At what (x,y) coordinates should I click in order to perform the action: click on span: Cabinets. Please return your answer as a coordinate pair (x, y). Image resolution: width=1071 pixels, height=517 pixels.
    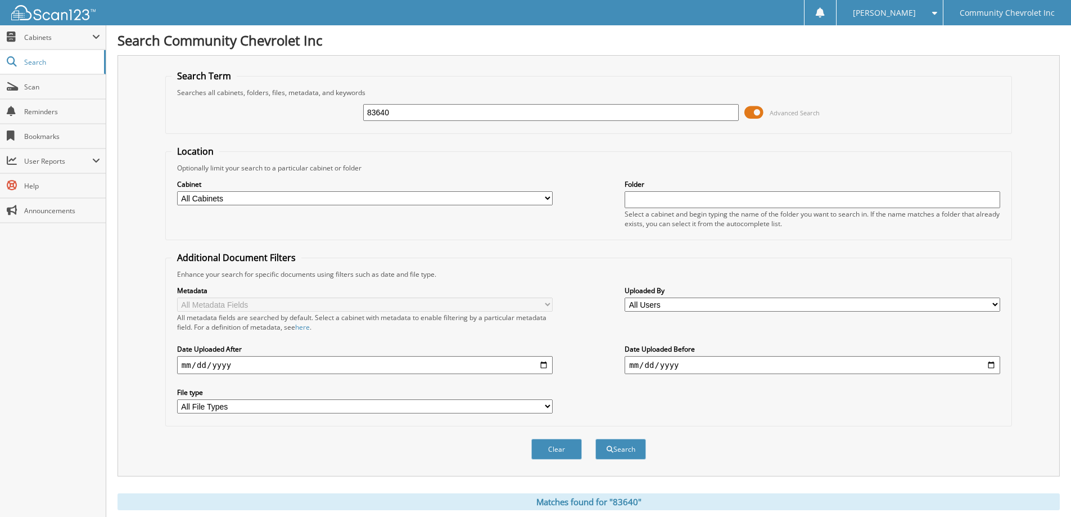
    Looking at the image, I should click on (58, 37).